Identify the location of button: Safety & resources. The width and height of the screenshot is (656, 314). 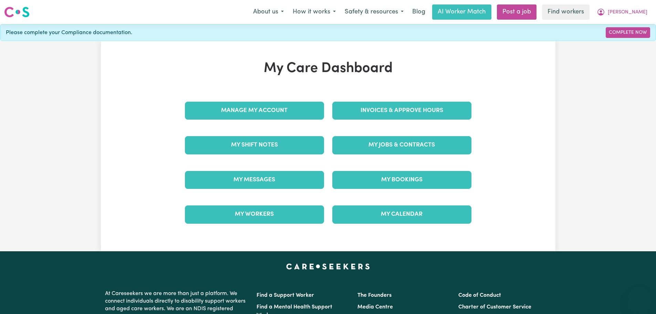
(374, 12).